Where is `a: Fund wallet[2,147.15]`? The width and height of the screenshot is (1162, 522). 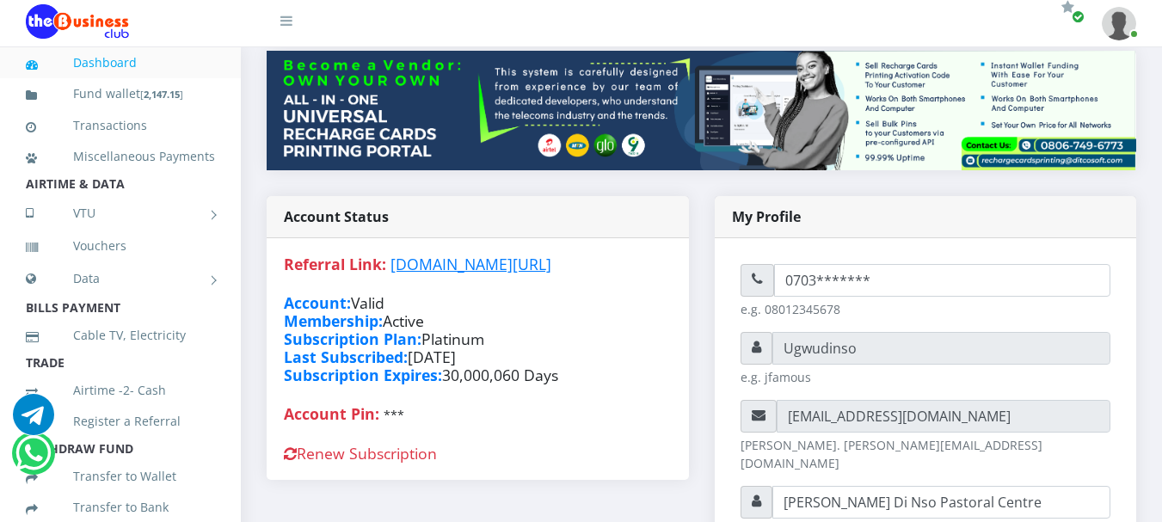 a: Fund wallet[2,147.15] is located at coordinates (120, 94).